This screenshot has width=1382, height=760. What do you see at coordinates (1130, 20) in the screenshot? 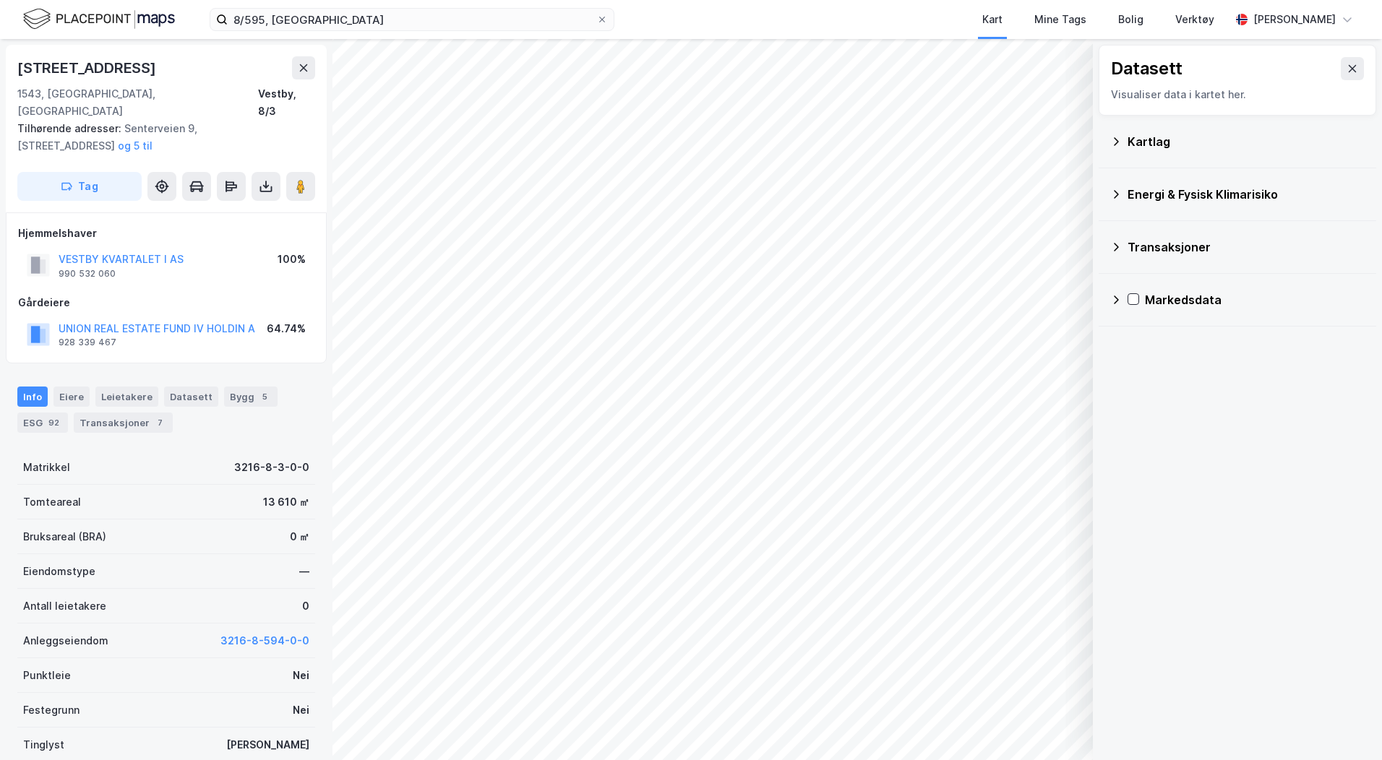
I see `div: Bolig` at bounding box center [1130, 20].